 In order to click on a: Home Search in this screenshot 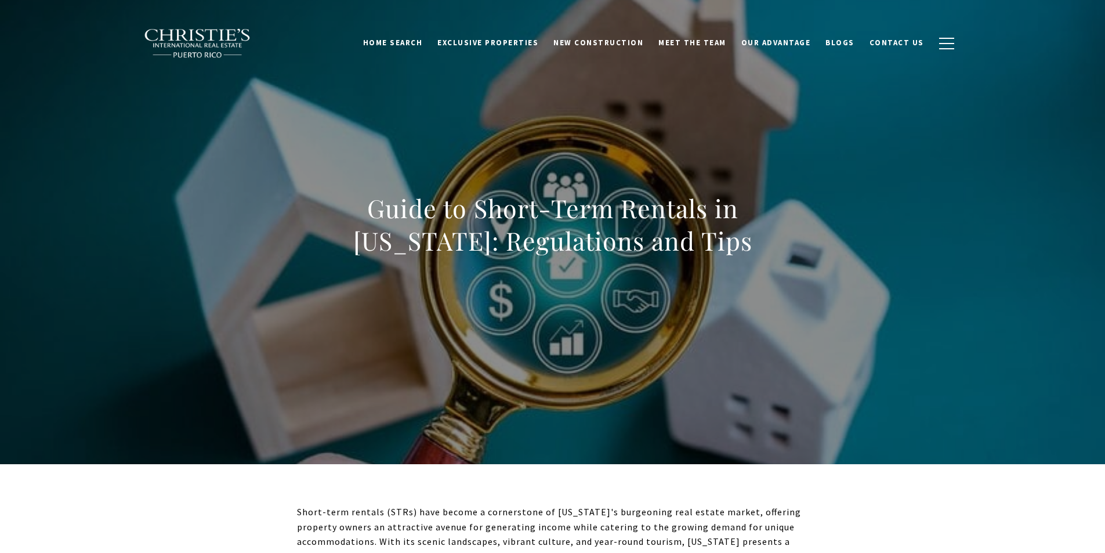, I will do `click(393, 43)`.